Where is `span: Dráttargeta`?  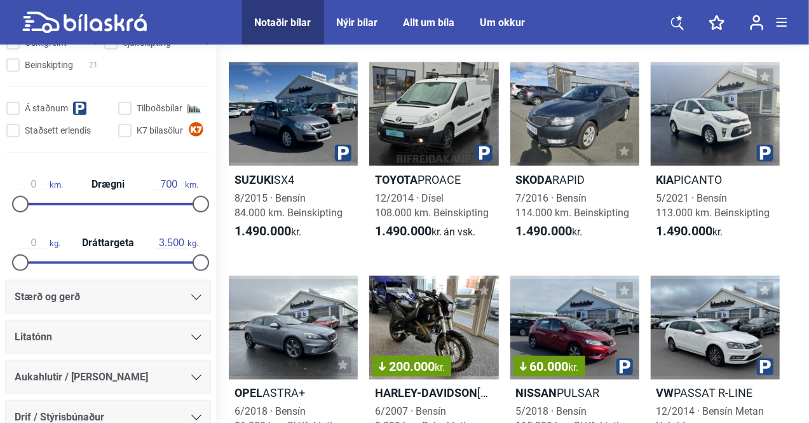
span: Dráttargeta is located at coordinates (108, 243).